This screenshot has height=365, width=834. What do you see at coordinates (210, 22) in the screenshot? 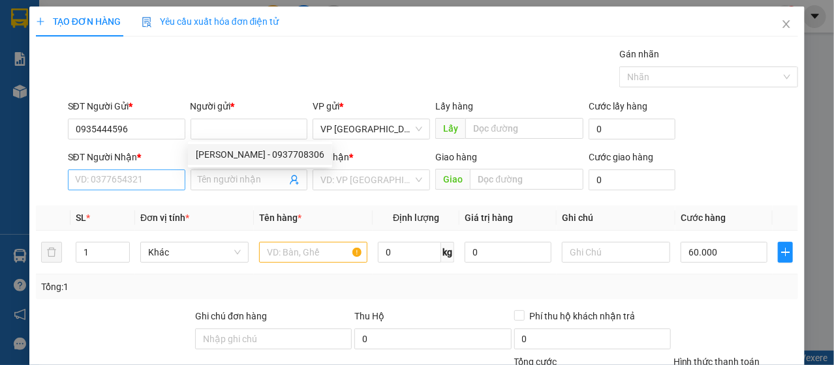
I see `span: Yêu cầu xuất hóa đơn điện tử` at bounding box center [210, 22].